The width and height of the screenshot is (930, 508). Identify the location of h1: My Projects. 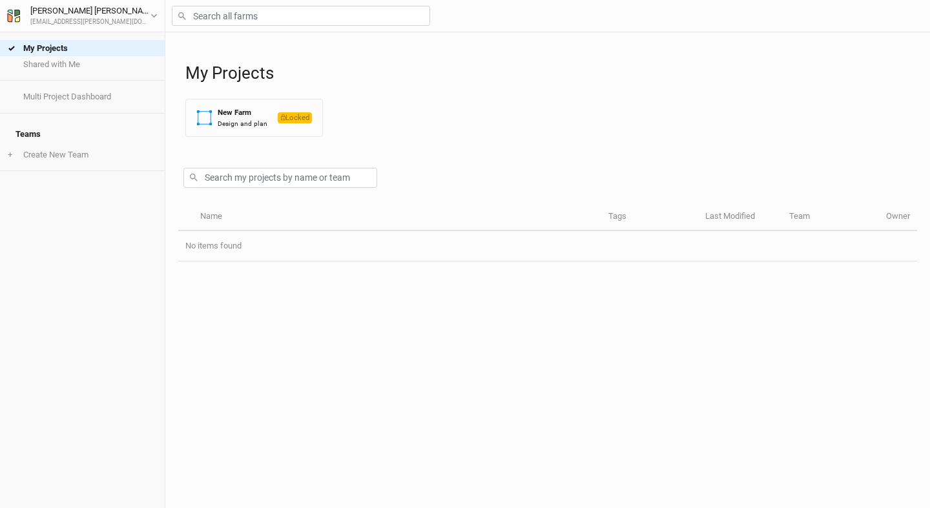
(551, 73).